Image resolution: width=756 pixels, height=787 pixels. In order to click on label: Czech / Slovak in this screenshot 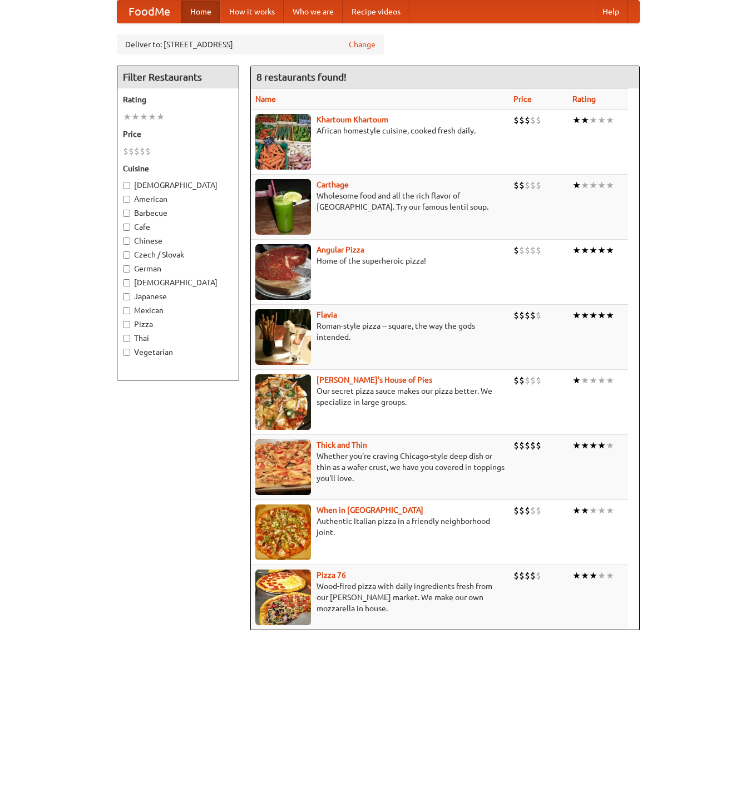, I will do `click(178, 255)`.